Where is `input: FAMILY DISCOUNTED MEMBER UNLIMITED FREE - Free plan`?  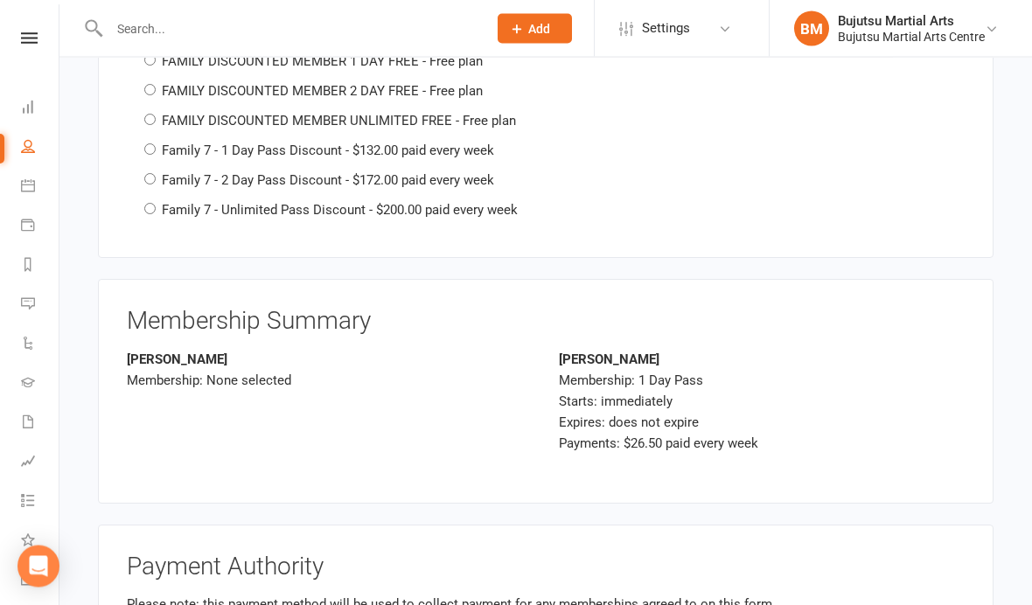 input: FAMILY DISCOUNTED MEMBER UNLIMITED FREE - Free plan is located at coordinates (150, 120).